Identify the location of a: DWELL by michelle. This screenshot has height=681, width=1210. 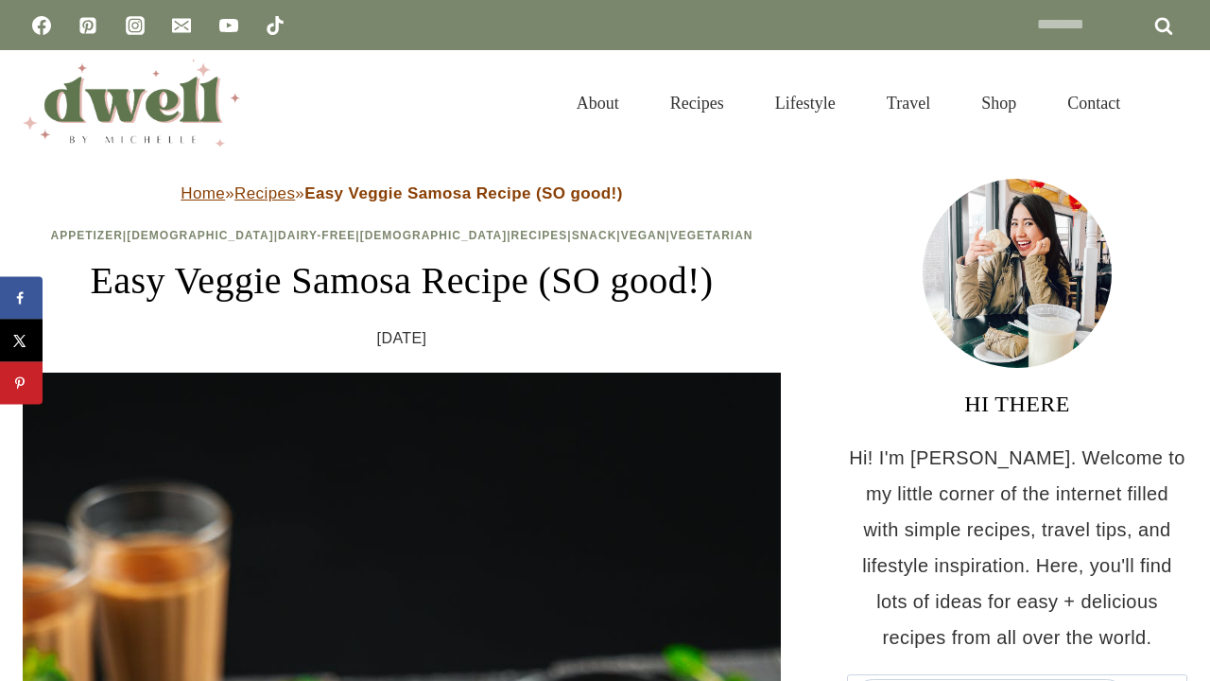
(131, 103).